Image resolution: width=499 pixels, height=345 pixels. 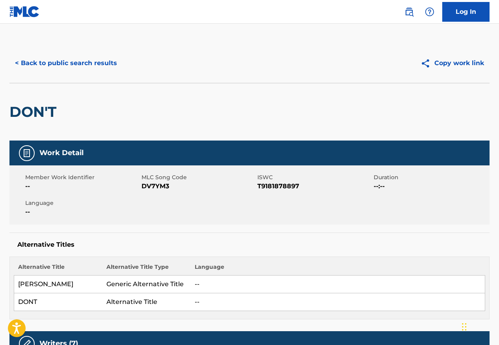 I want to click on img: Copy work link, so click(x=428, y=63).